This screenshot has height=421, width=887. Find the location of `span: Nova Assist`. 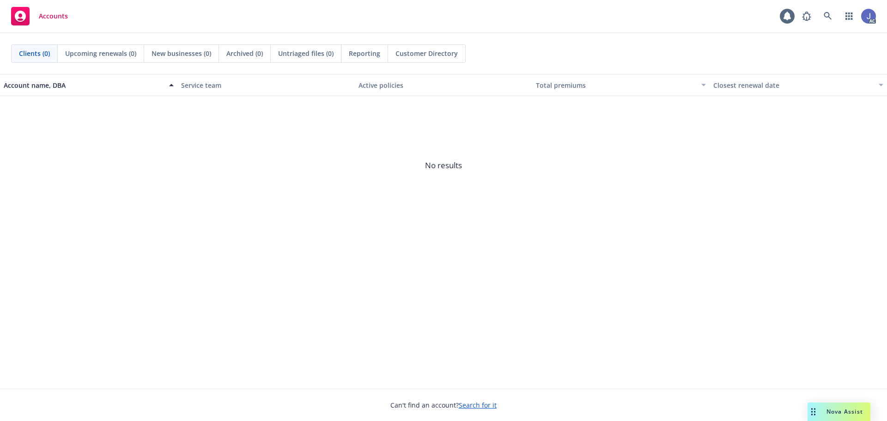

span: Nova Assist is located at coordinates (844, 411).